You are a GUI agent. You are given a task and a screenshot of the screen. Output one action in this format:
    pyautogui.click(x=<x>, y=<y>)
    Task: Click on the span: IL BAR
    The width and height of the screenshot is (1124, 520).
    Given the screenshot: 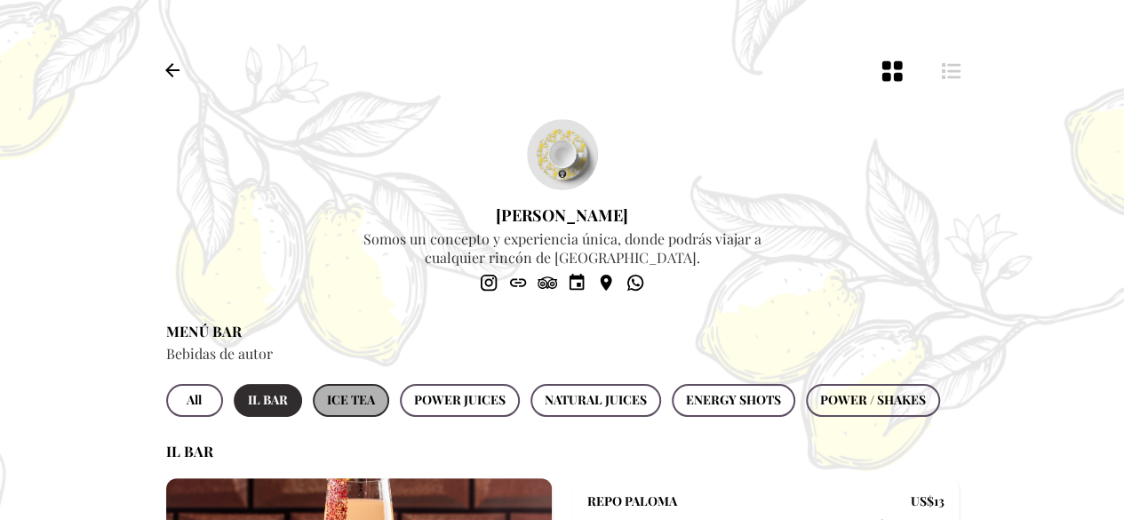 What is the action you would take?
    pyautogui.click(x=267, y=400)
    